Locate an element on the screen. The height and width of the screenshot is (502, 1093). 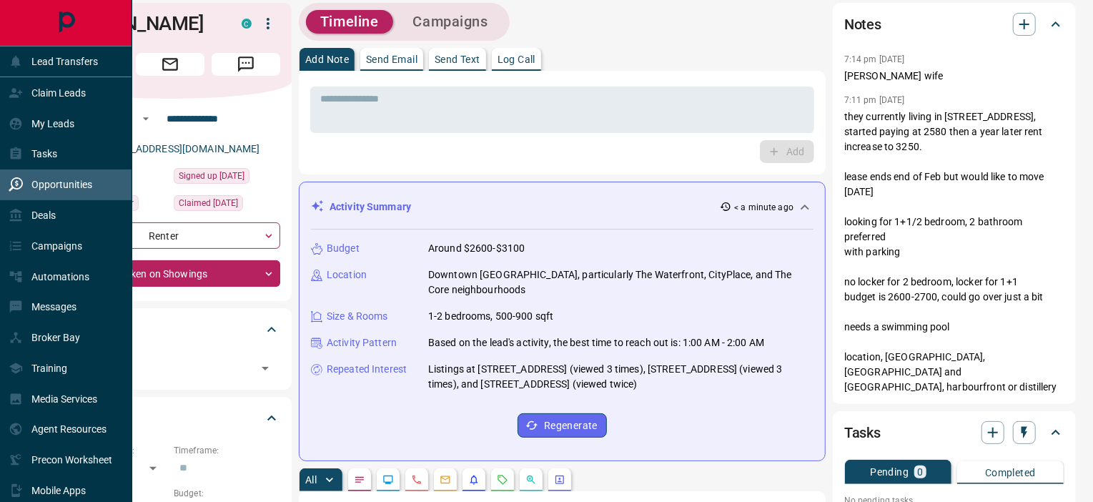
p: 0 is located at coordinates (920, 472).